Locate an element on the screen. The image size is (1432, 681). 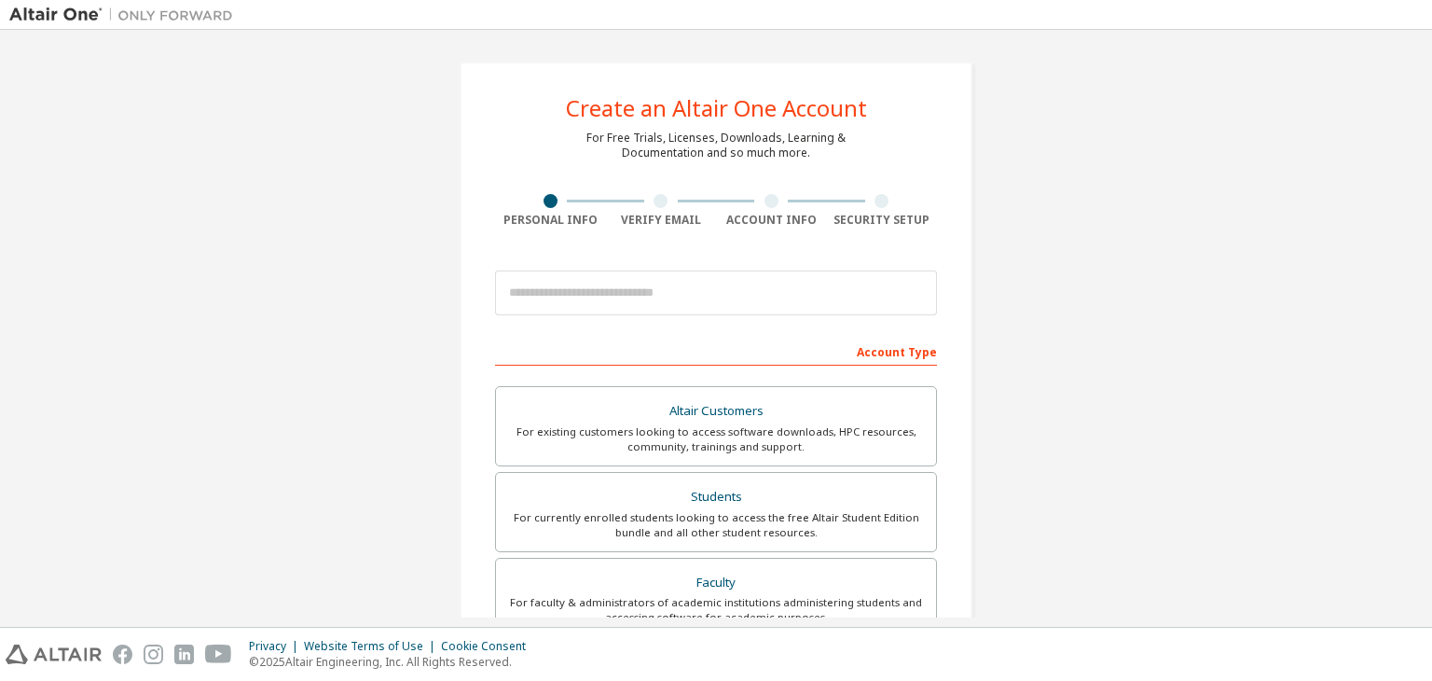
div: Website Terms of Use is located at coordinates (372, 646).